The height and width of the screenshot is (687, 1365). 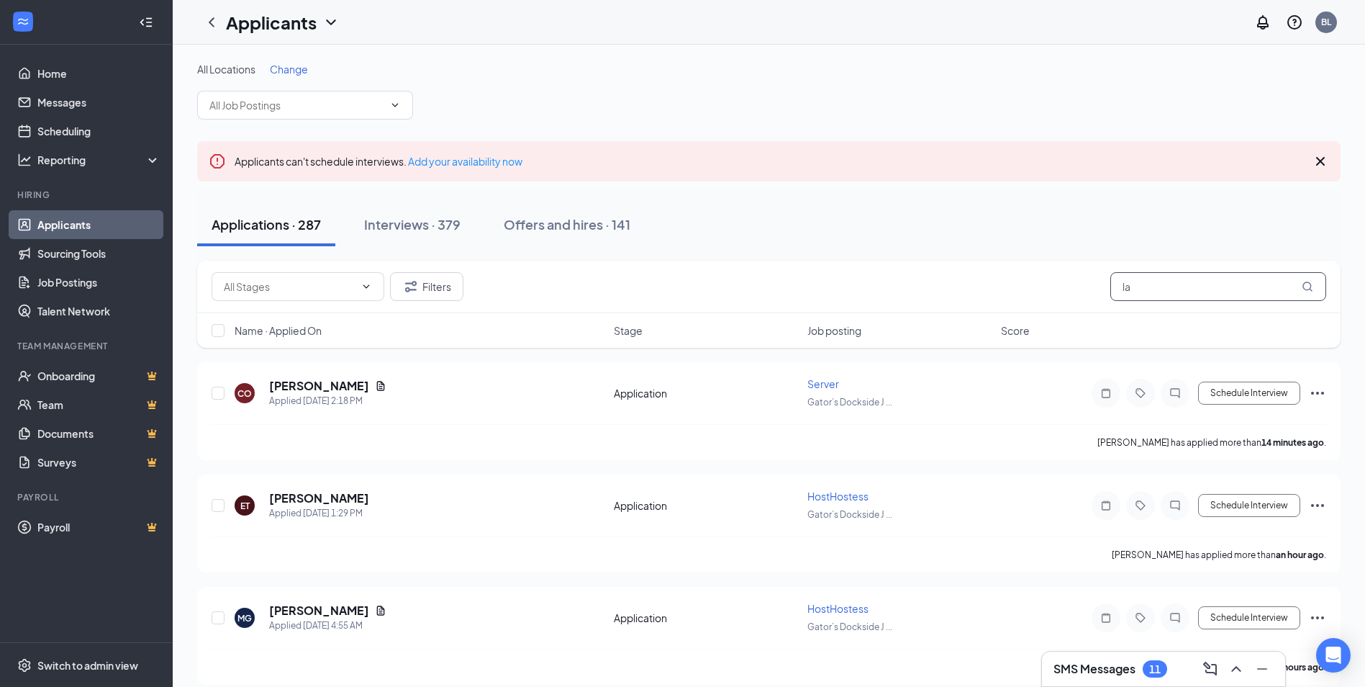 I want to click on span: Job posting, so click(x=834, y=330).